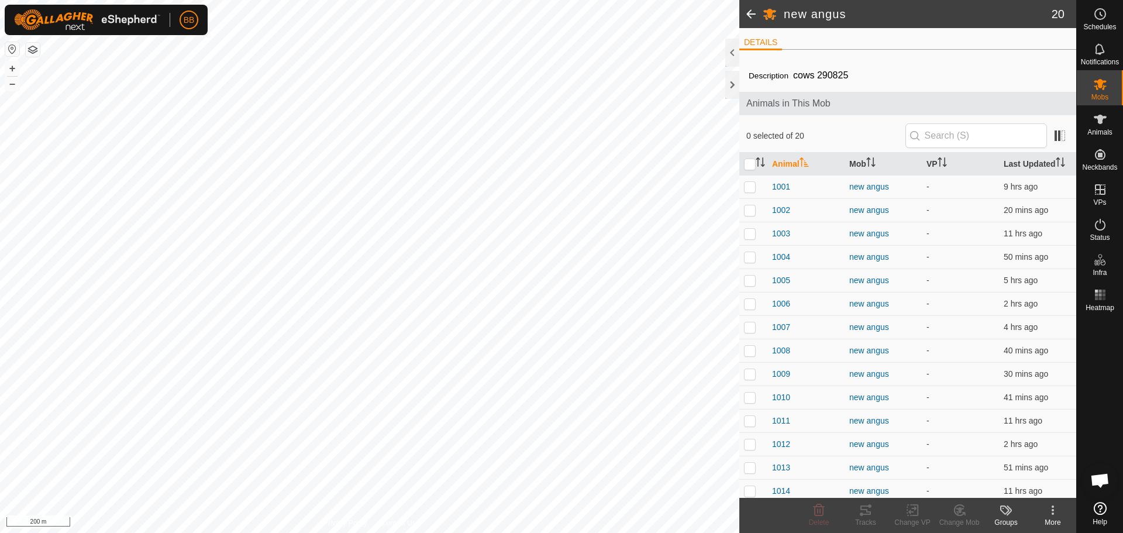 The width and height of the screenshot is (1123, 533). What do you see at coordinates (1100, 132) in the screenshot?
I see `span: Animals` at bounding box center [1100, 132].